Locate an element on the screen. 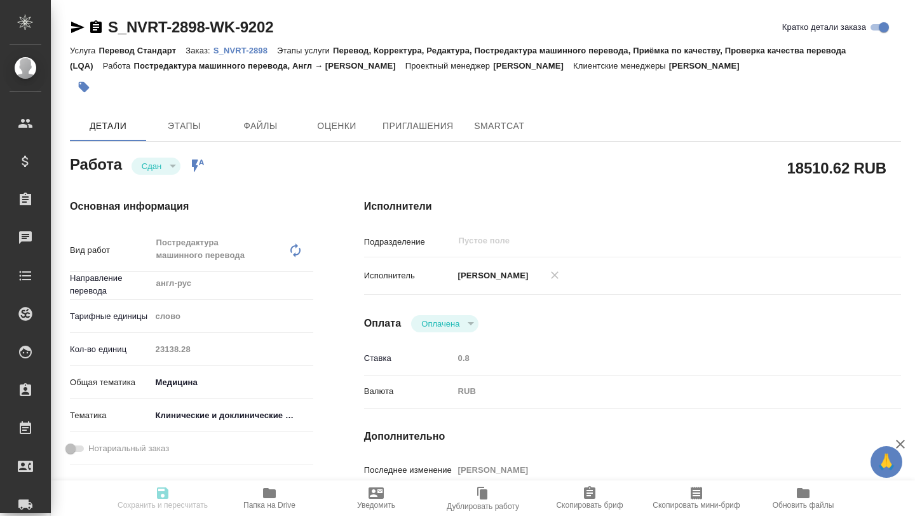 Image resolution: width=915 pixels, height=516 pixels. button: Папка на Drive is located at coordinates (270, 498).